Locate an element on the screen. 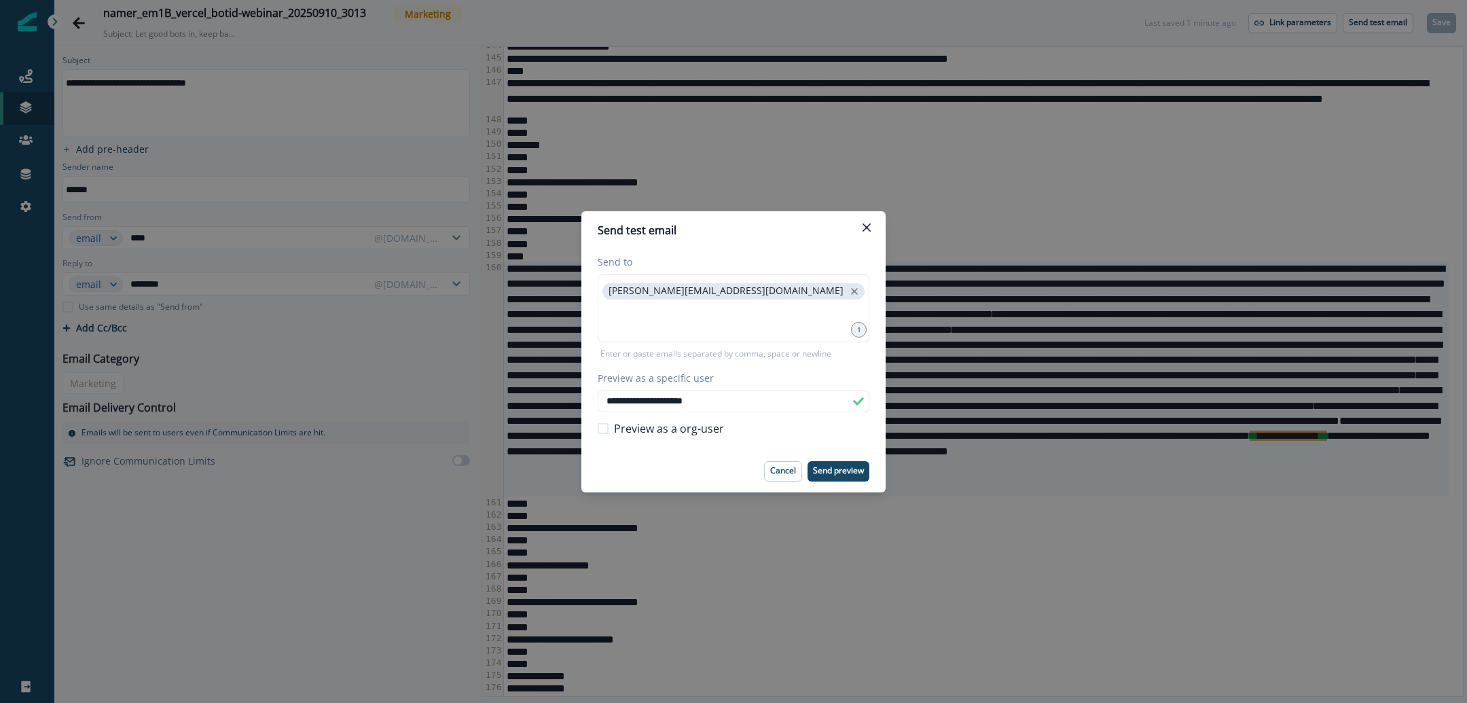 The width and height of the screenshot is (1467, 703). button: Send preview is located at coordinates (838, 471).